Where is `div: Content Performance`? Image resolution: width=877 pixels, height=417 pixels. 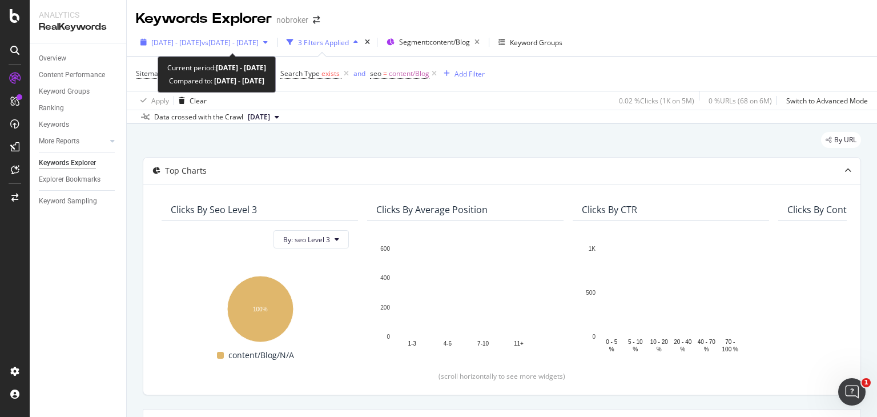
div: Content Performance is located at coordinates (72, 75).